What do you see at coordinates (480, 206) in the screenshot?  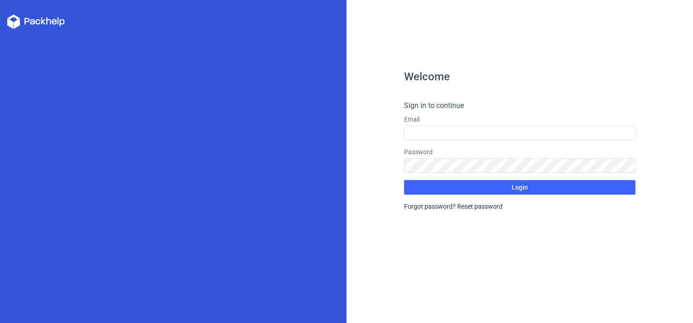 I see `a: Reset password` at bounding box center [480, 206].